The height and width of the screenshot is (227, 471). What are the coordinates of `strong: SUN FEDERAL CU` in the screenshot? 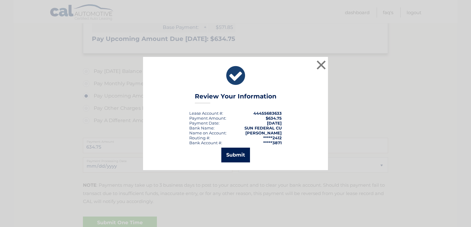 It's located at (263, 128).